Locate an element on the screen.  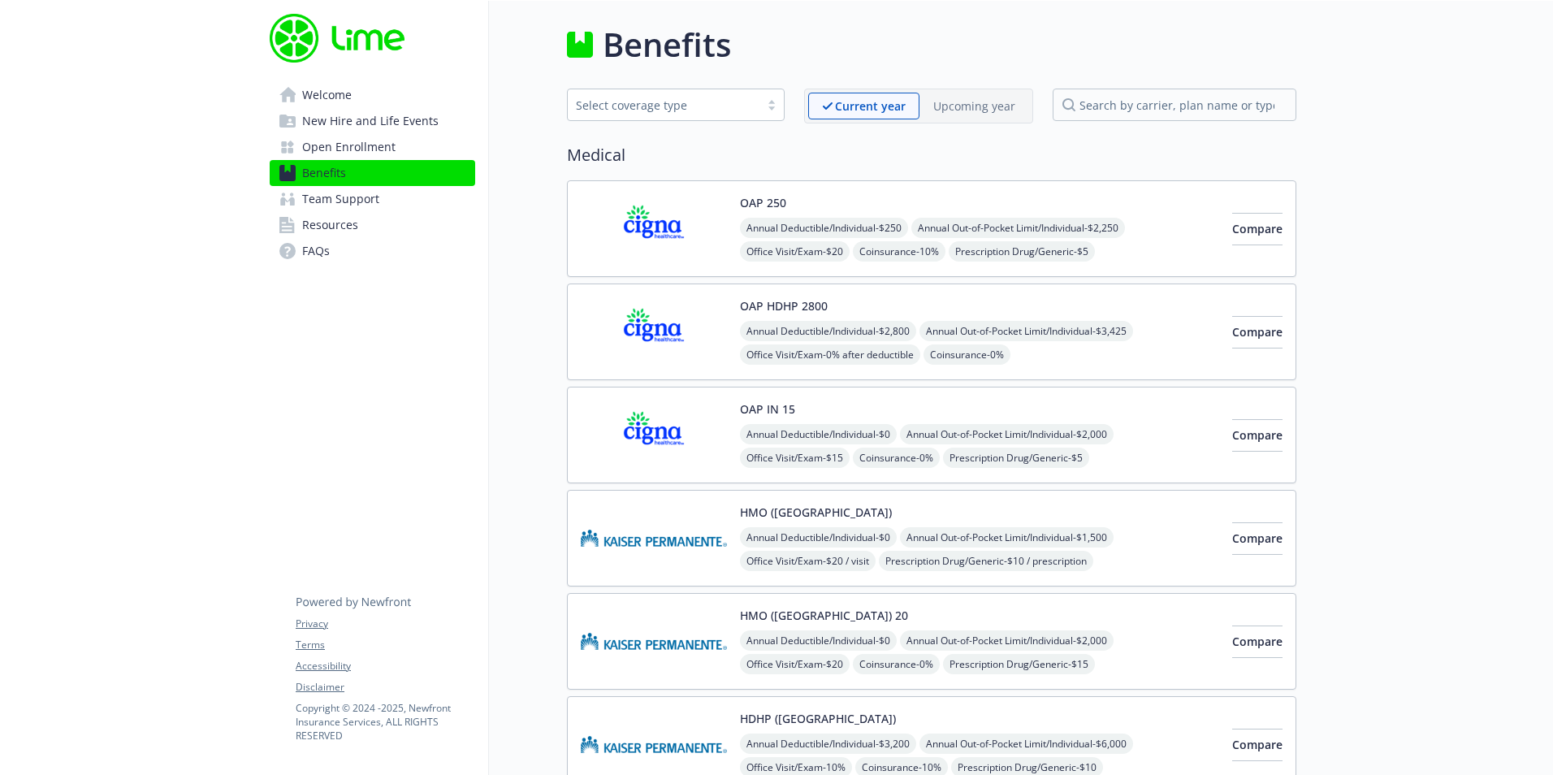
p: Current year is located at coordinates (870, 106).